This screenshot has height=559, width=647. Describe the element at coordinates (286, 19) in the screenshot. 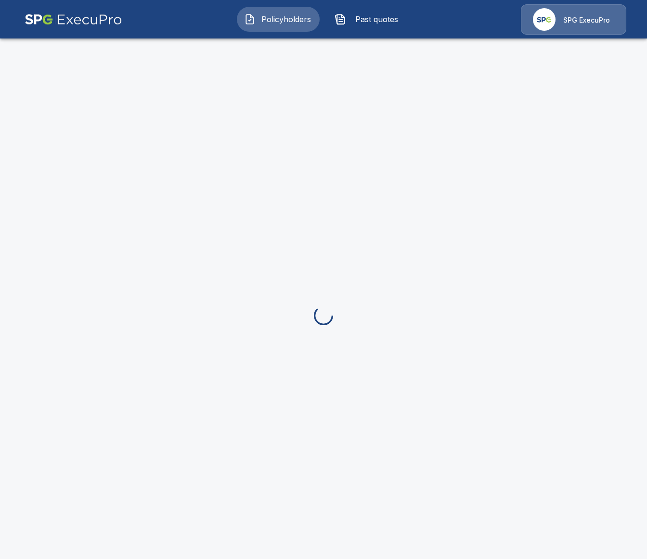

I see `span: Policyholders` at that location.